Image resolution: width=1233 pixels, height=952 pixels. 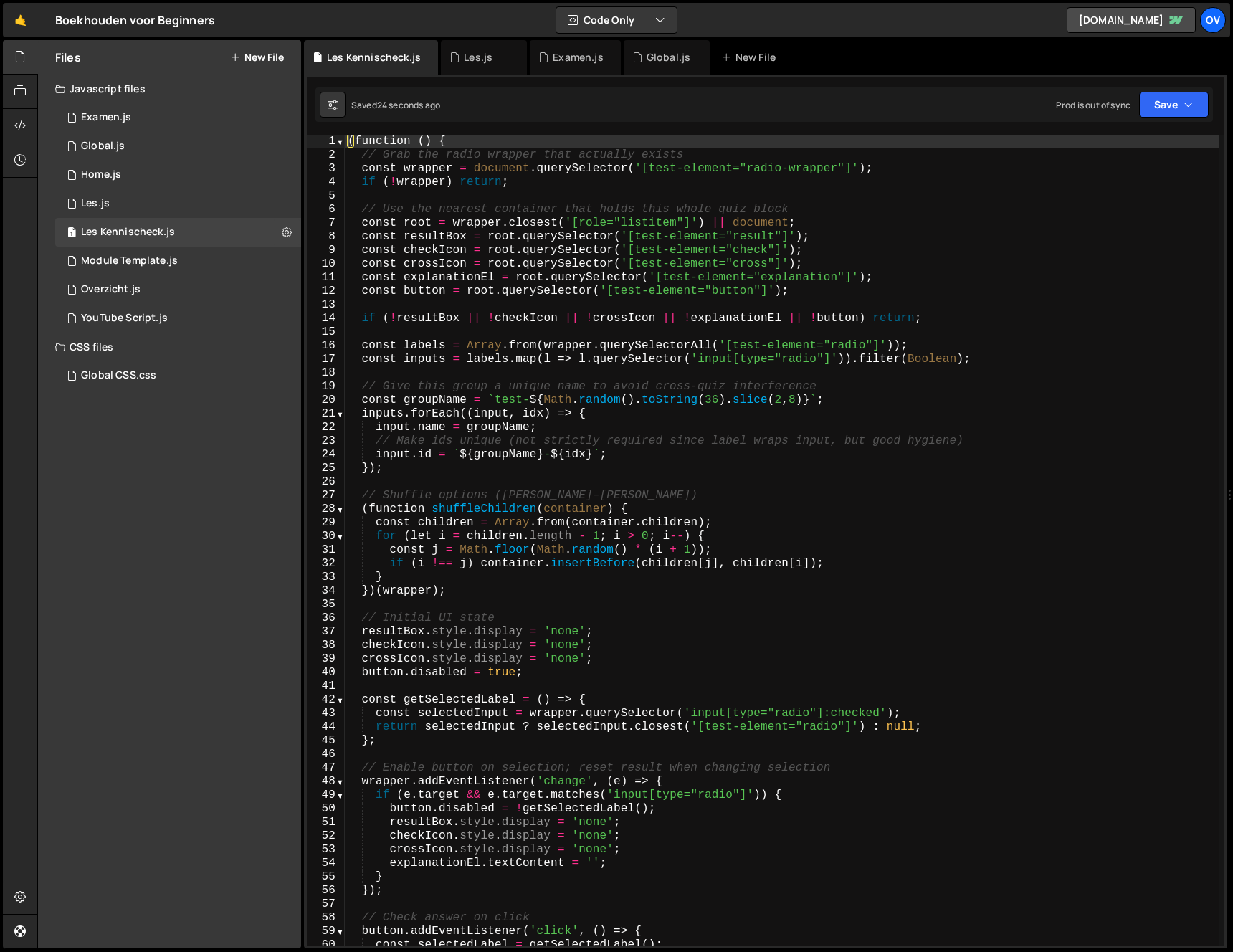 What do you see at coordinates (326, 223) in the screenshot?
I see `div: 7` at bounding box center [326, 223].